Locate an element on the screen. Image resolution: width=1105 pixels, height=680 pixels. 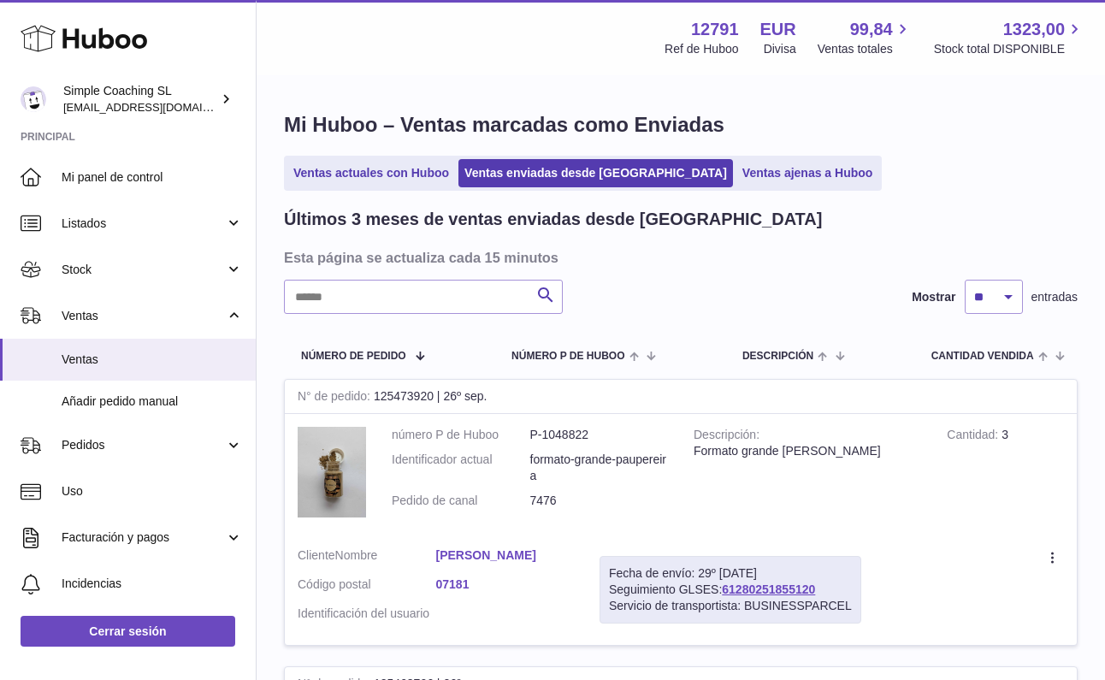
a: 61280251855120 is located at coordinates (768, 589).